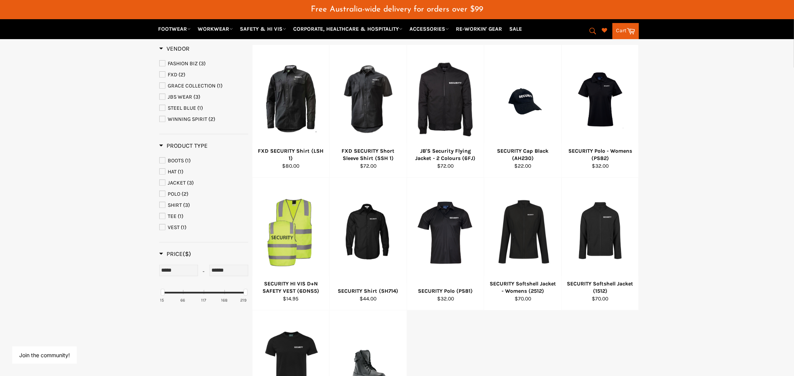 The width and height of the screenshot is (794, 376). Describe the element at coordinates (430, 29) in the screenshot. I see `a: ACCESSORIES` at that location.